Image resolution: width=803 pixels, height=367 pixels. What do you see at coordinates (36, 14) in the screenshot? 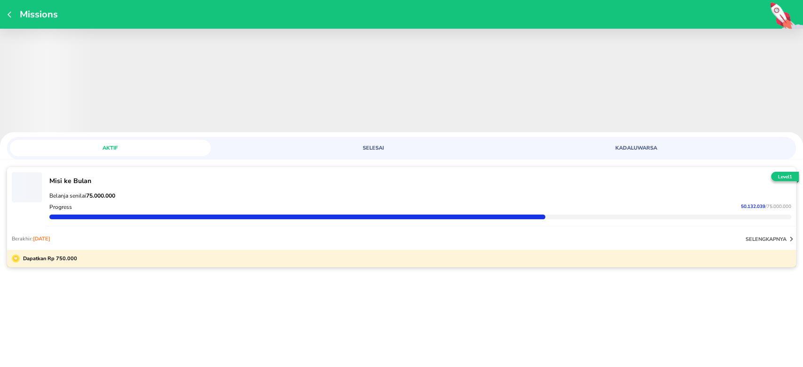
I see `p: Missions` at bounding box center [36, 14].